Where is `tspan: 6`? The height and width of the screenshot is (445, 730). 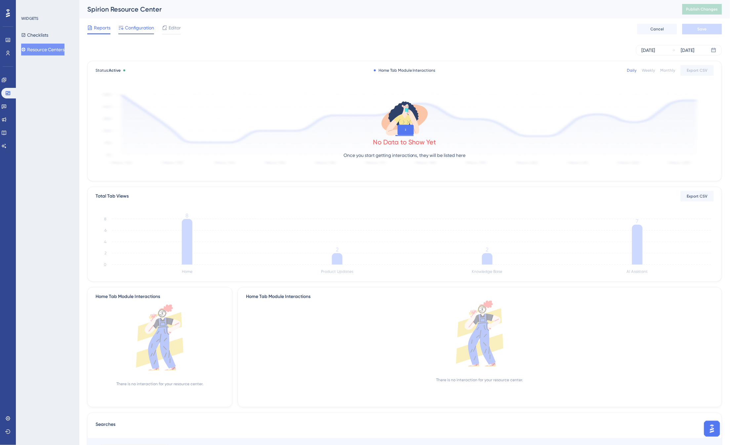 tspan: 6 is located at coordinates (105, 231).